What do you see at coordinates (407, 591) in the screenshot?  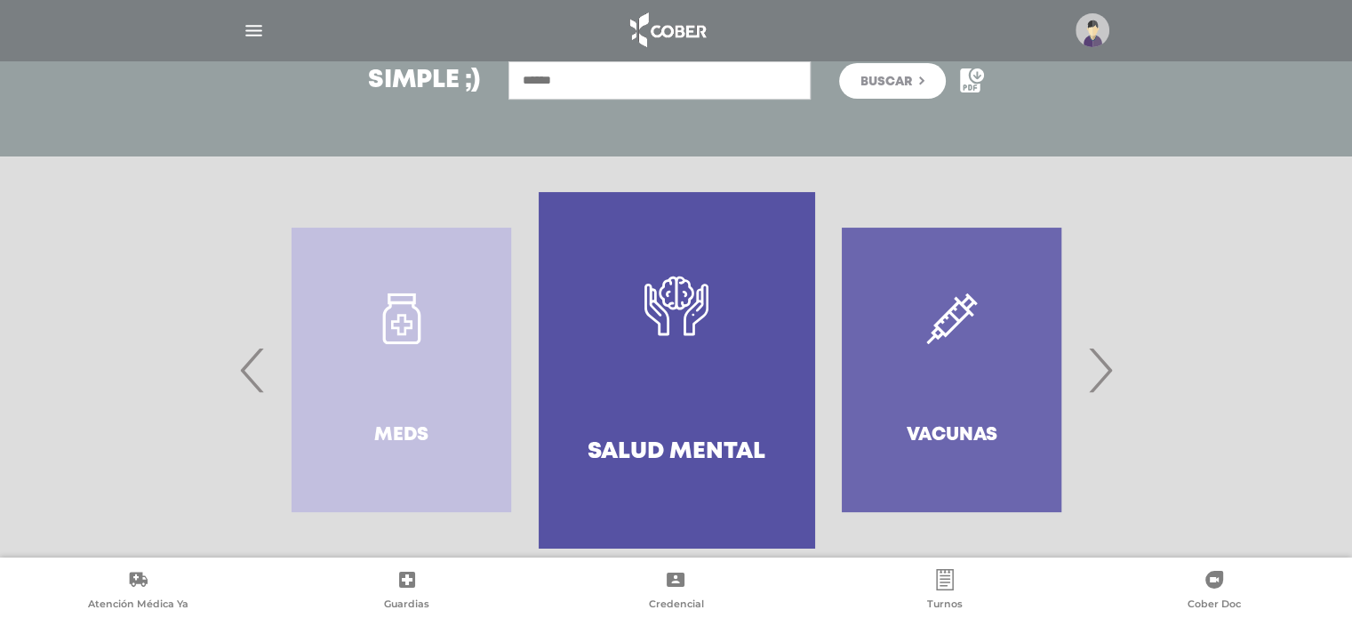 I see `a: Guardias` at bounding box center [407, 591].